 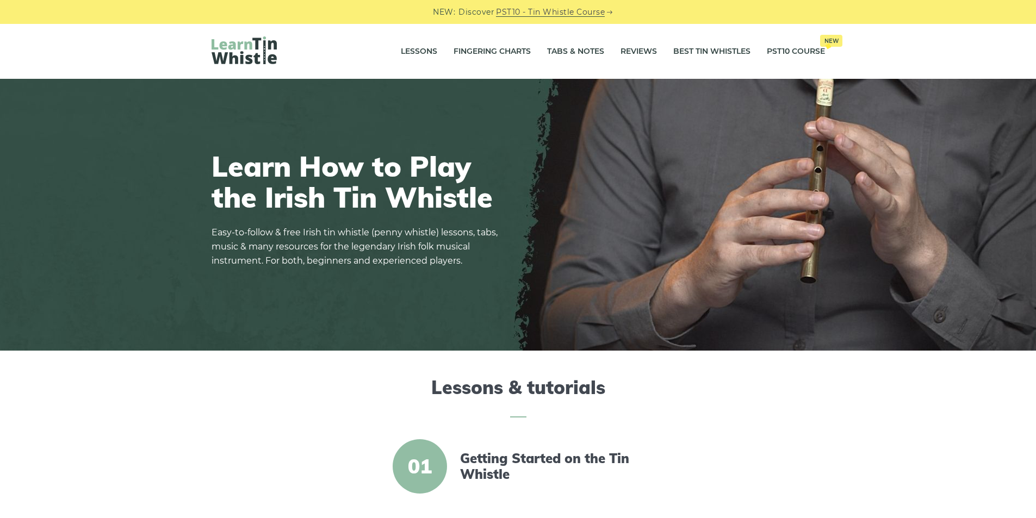 What do you see at coordinates (712, 52) in the screenshot?
I see `a: Best Tin Whistles` at bounding box center [712, 52].